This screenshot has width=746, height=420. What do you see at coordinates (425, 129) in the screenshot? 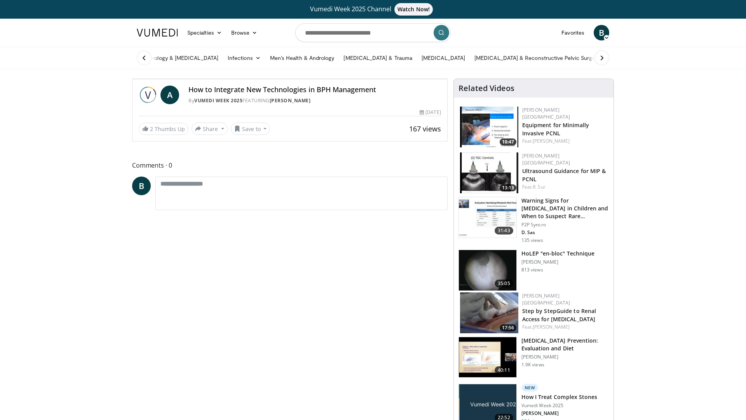
I see `span: 167 views` at bounding box center [425, 129].